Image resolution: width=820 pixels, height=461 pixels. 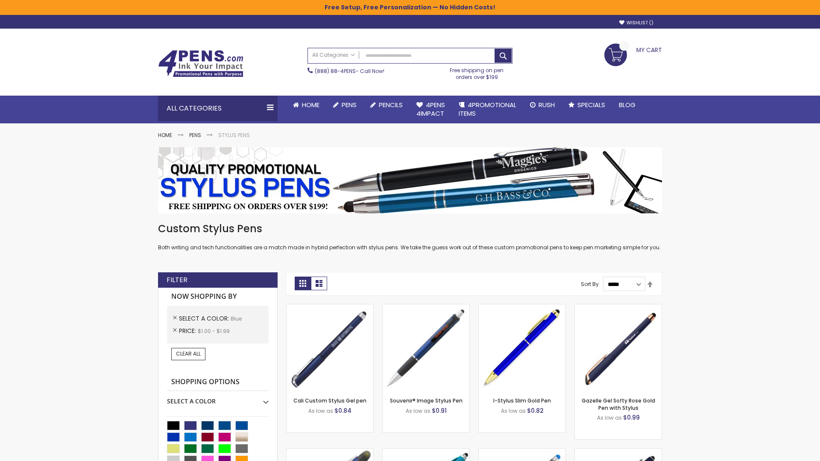 I want to click on div: All Categories, so click(x=218, y=108).